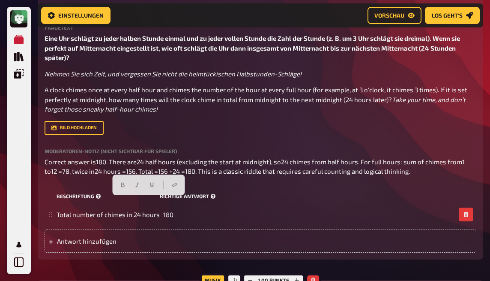 The height and width of the screenshot is (281, 490). I want to click on label: Fragetext, so click(261, 27).